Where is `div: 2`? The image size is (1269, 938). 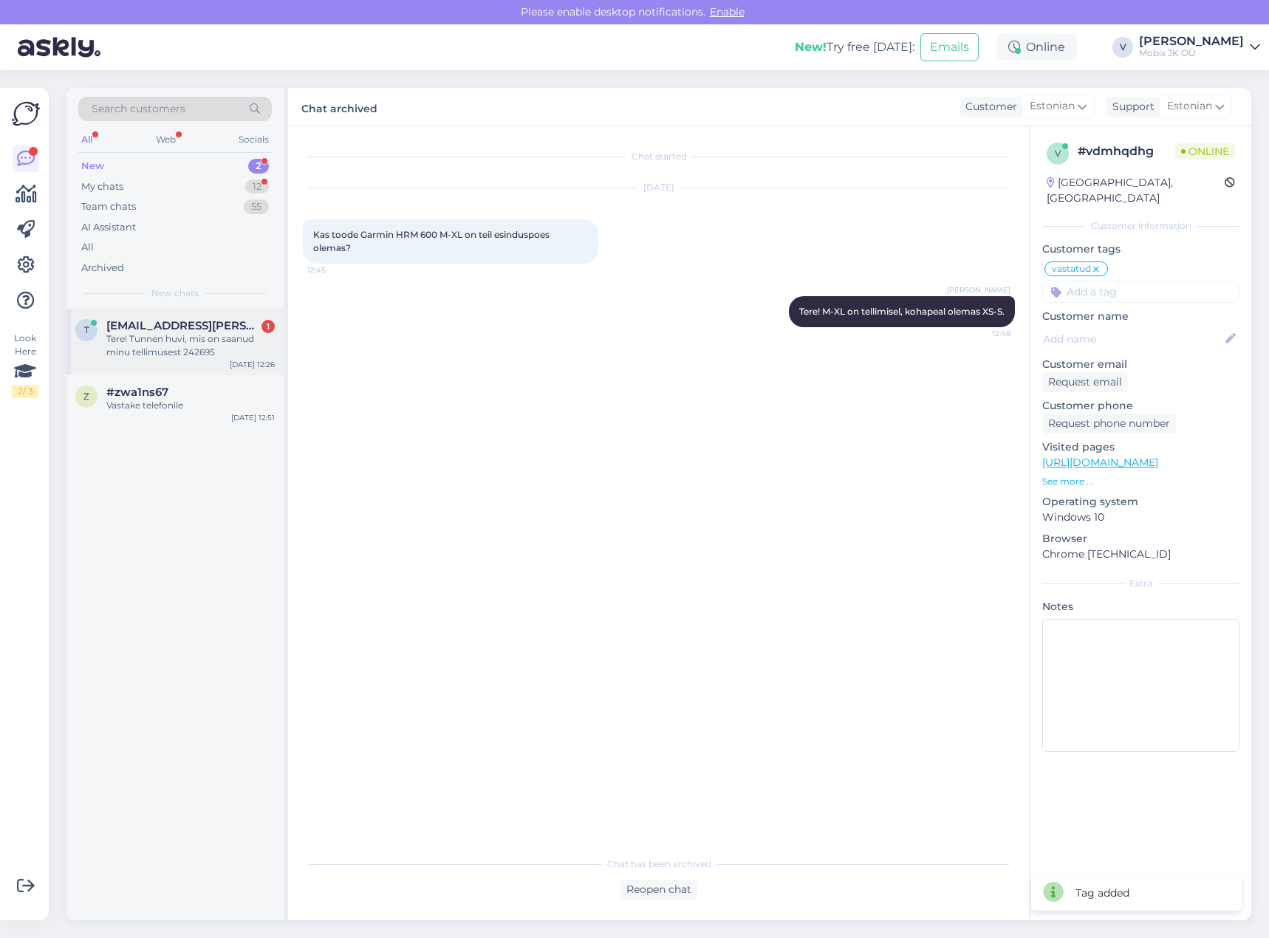 div: 2 is located at coordinates (259, 166).